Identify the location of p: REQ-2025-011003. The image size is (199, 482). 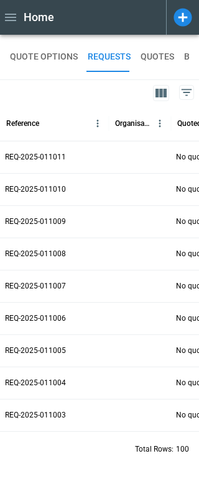
(35, 415).